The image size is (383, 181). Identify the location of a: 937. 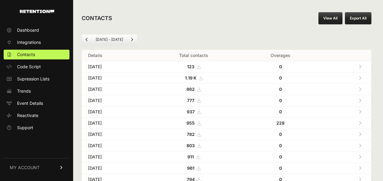
(194, 112).